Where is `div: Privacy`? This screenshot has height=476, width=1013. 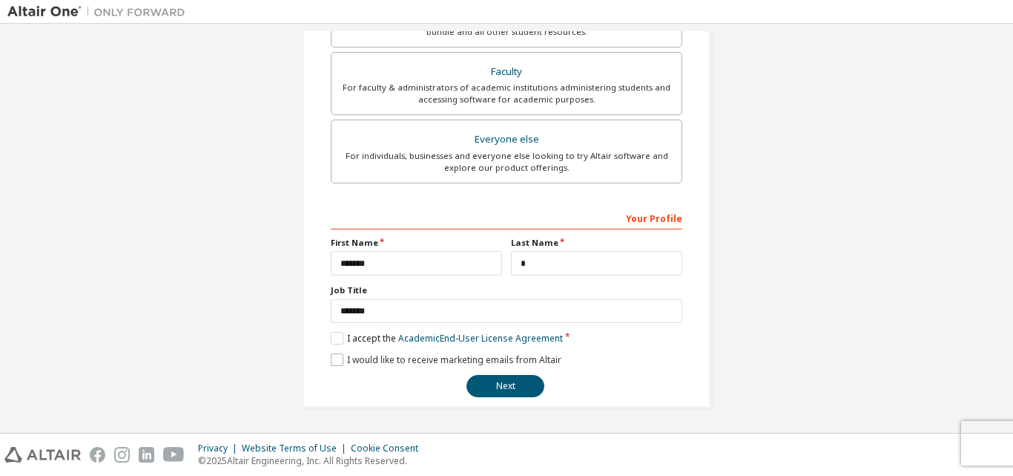
div: Privacy is located at coordinates (220, 448).